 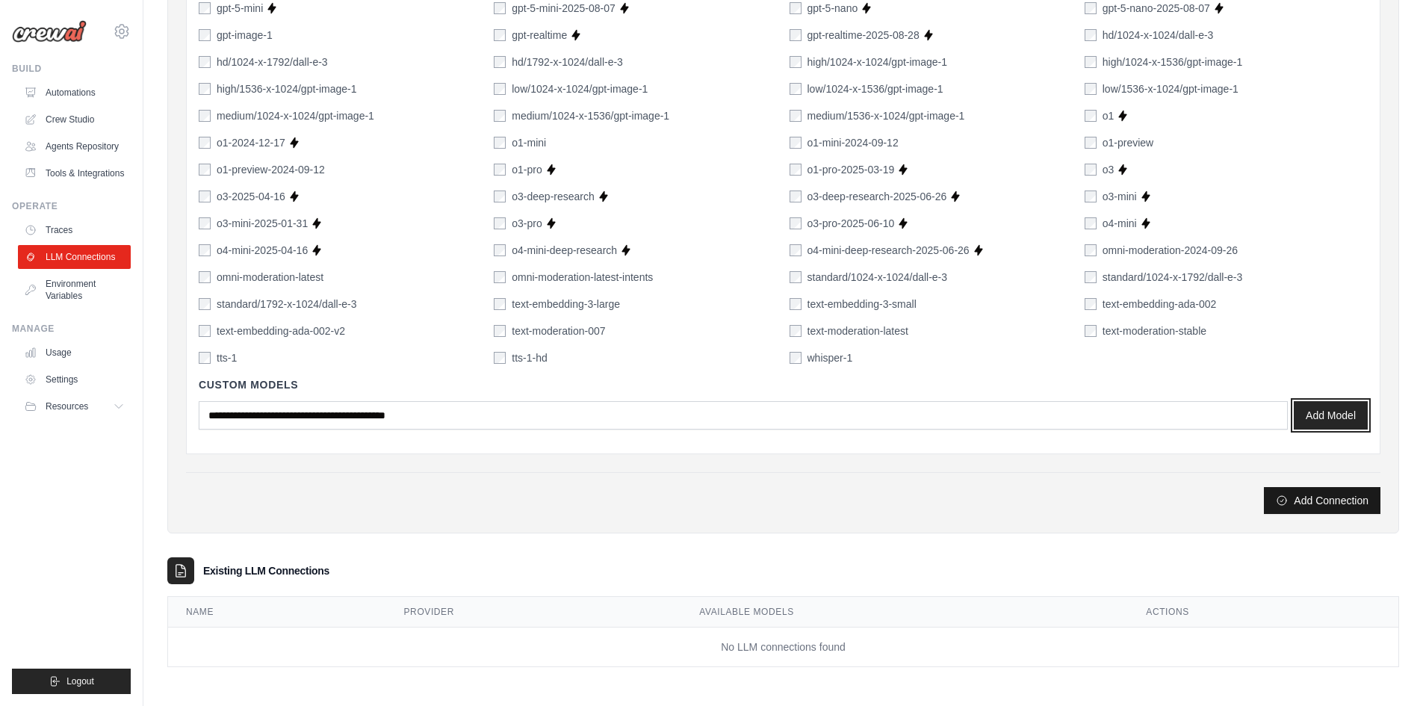 I want to click on label: o4-mini-2025-04-16, so click(x=262, y=250).